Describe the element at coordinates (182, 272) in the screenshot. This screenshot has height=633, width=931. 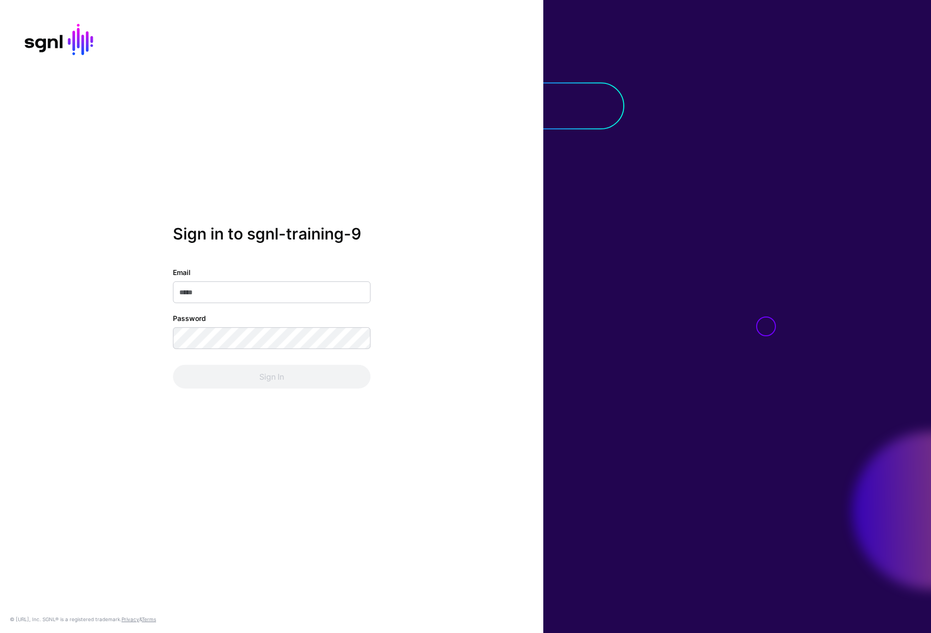
I see `label: Email` at that location.